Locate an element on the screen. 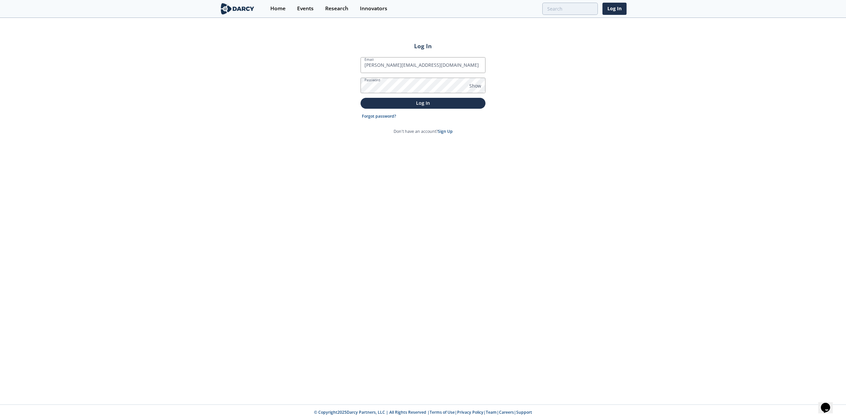 This screenshot has width=846, height=420. p: © Copyright 2025 Darcy Partners, LLC | All Rights Reserved | | | | | is located at coordinates (423, 413).